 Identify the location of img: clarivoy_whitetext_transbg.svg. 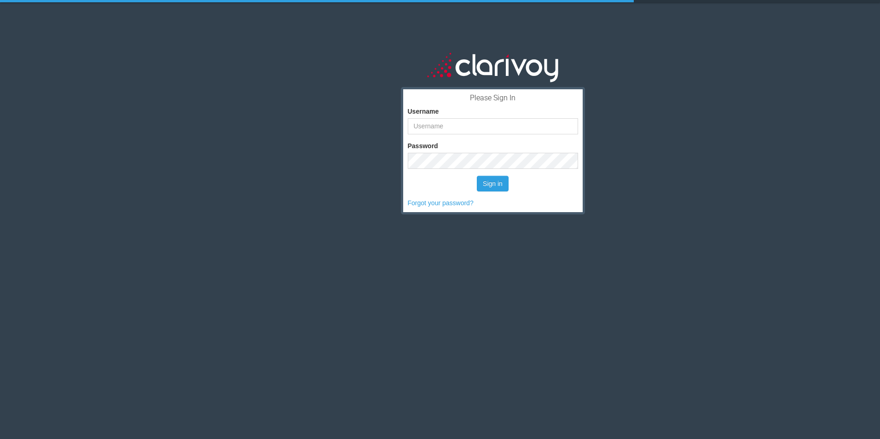
(493, 67).